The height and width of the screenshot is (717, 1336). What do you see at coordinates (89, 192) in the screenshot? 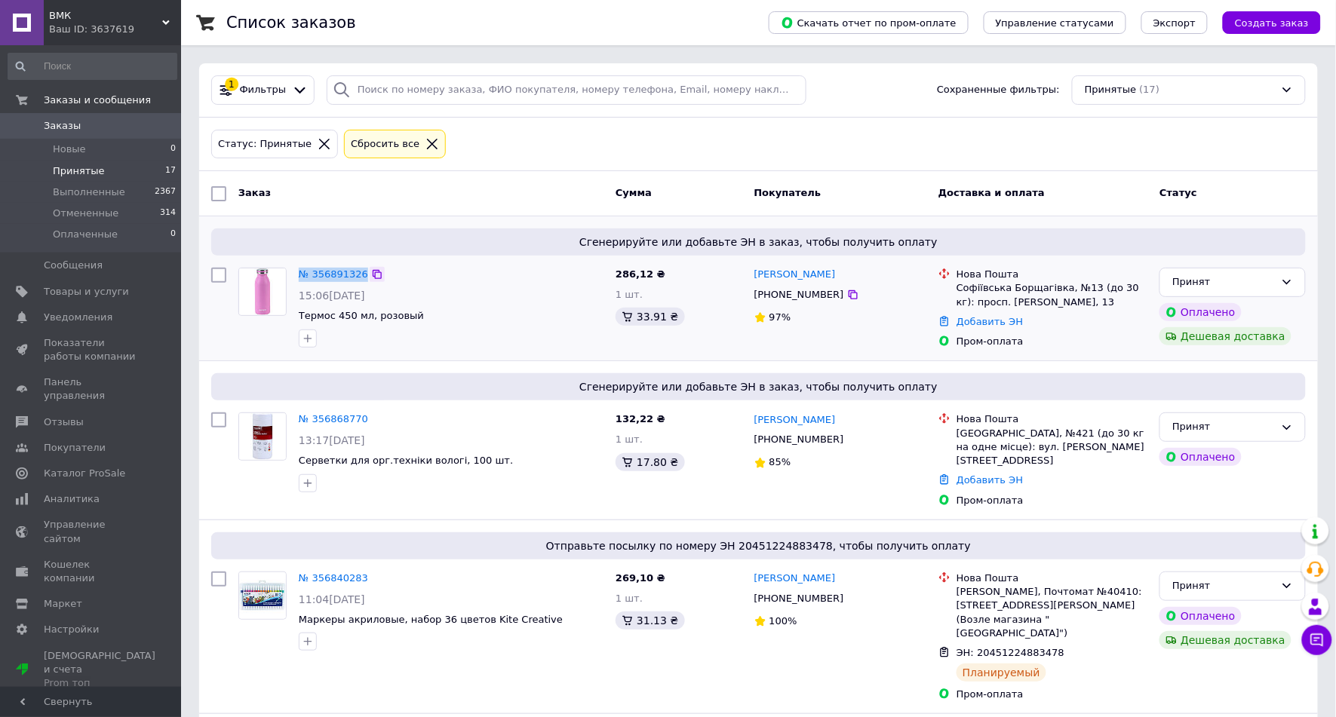
I see `span: Выполненные` at bounding box center [89, 192].